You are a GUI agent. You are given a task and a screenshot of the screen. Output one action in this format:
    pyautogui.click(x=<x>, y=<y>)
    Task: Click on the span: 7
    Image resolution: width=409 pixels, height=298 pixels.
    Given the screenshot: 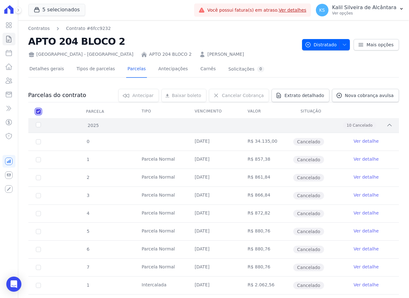 What is the action you would take?
    pyautogui.click(x=88, y=267)
    